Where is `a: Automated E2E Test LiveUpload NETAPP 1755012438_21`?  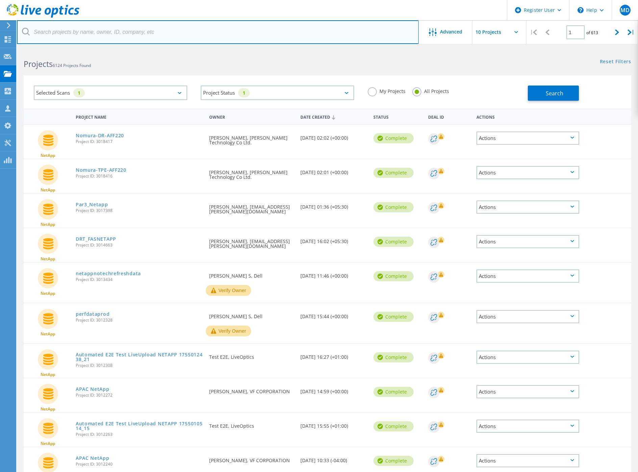
a: Automated E2E Test LiveUpload NETAPP 1755012438_21 is located at coordinates (139, 357).